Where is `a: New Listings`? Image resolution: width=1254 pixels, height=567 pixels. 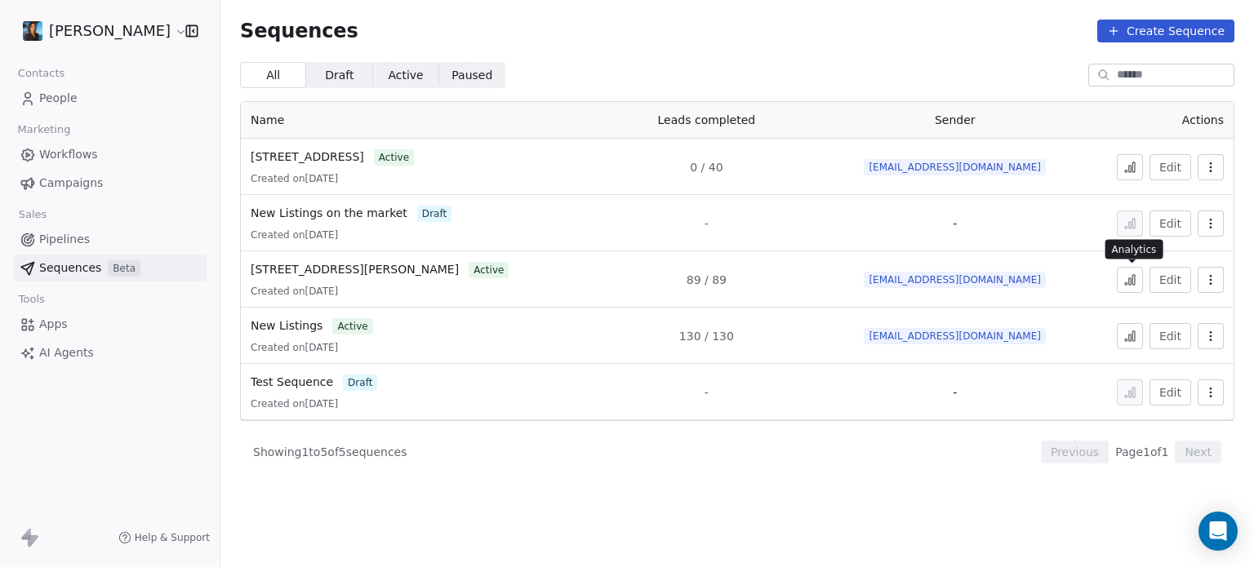
a: New Listings is located at coordinates (287, 326).